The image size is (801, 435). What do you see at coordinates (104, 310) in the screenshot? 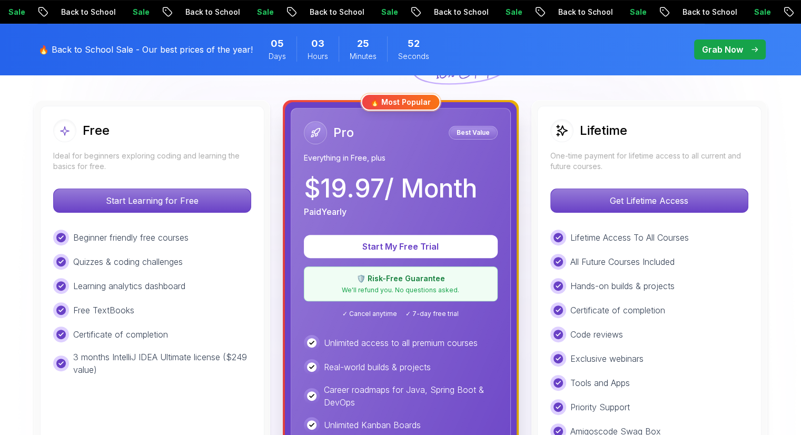
I see `p: Free TextBooks` at bounding box center [104, 310].